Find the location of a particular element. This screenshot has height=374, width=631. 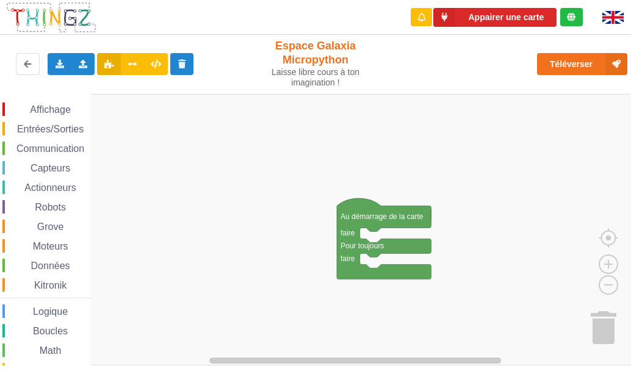

img: thingz_logo.png is located at coordinates (51, 17).